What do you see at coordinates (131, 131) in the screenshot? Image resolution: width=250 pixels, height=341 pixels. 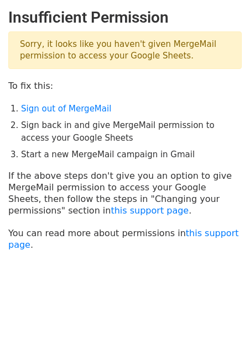 I see `li: Sign back in and give MergeMail permission to access your Google Sheets` at bounding box center [131, 131].